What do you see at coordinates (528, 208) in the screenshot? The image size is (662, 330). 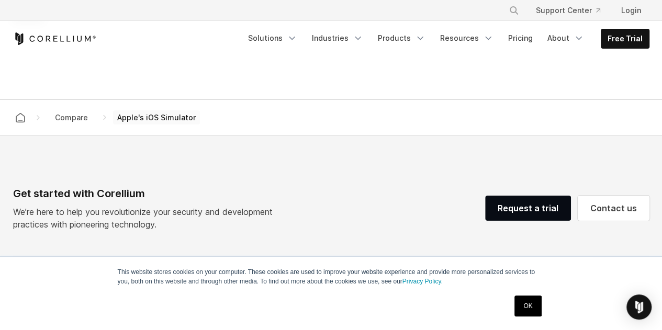 I see `a: Request a trial` at bounding box center [528, 208].